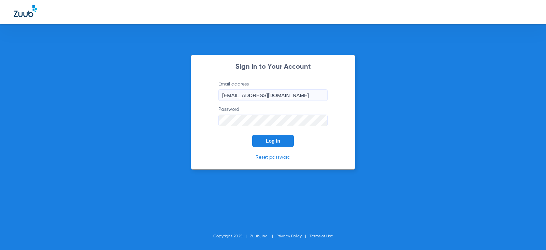 The image size is (546, 250). I want to click on input: Email address, so click(273, 95).